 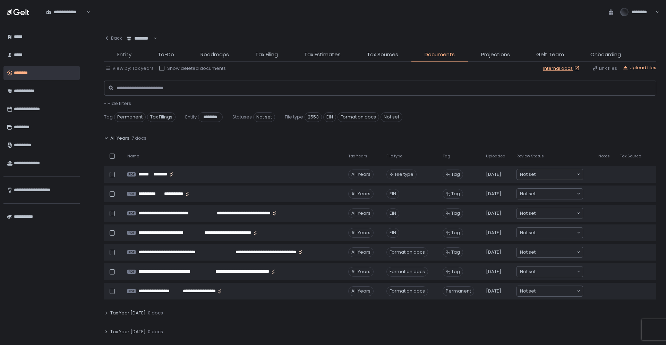 What do you see at coordinates (605, 68) in the screenshot?
I see `div: Link files` at bounding box center [605, 68].